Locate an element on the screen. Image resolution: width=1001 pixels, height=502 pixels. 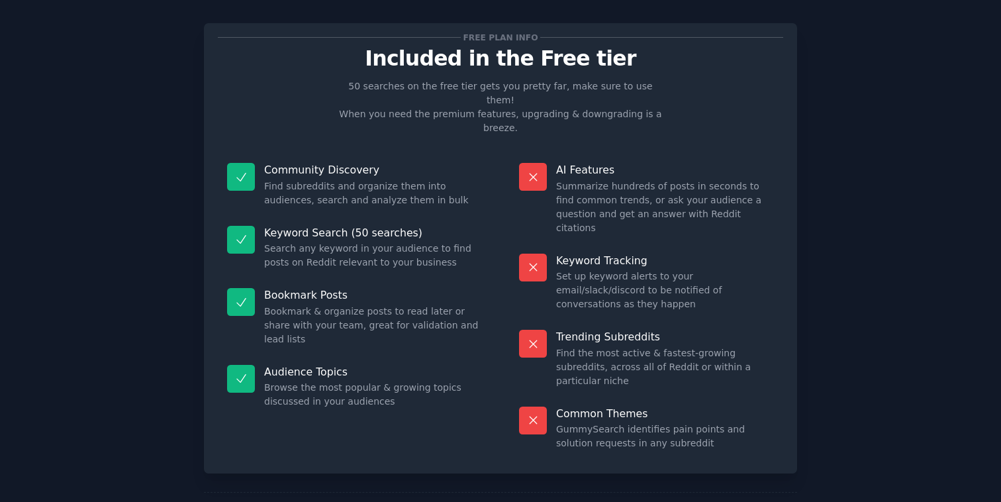
p: Common Themes is located at coordinates (665, 413).